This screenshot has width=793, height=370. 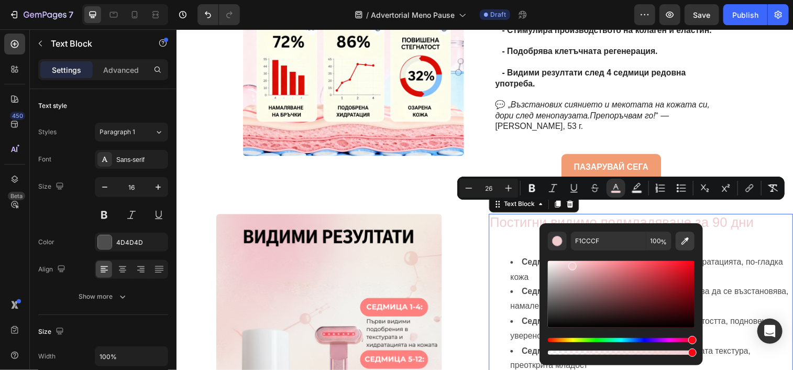 I want to click on div: Styles, so click(x=47, y=132).